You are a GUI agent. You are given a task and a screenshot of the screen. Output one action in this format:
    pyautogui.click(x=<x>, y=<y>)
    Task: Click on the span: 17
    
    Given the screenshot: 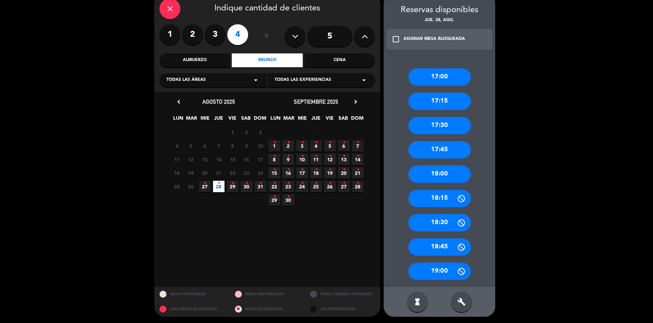 What is the action you would take?
    pyautogui.click(x=302, y=173)
    